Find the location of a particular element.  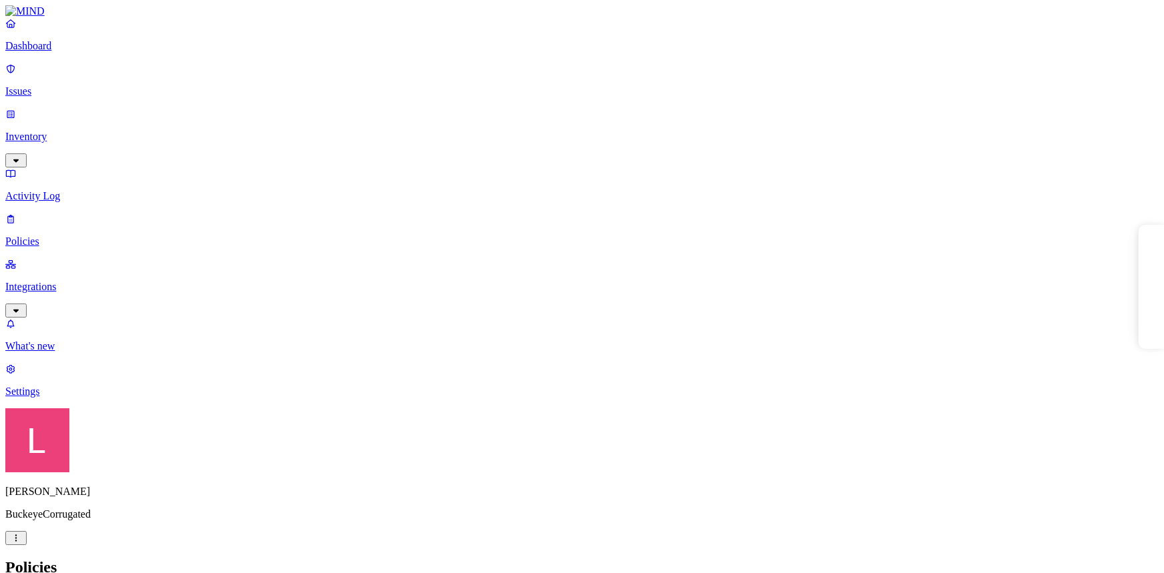

a: Issues is located at coordinates (582, 80).